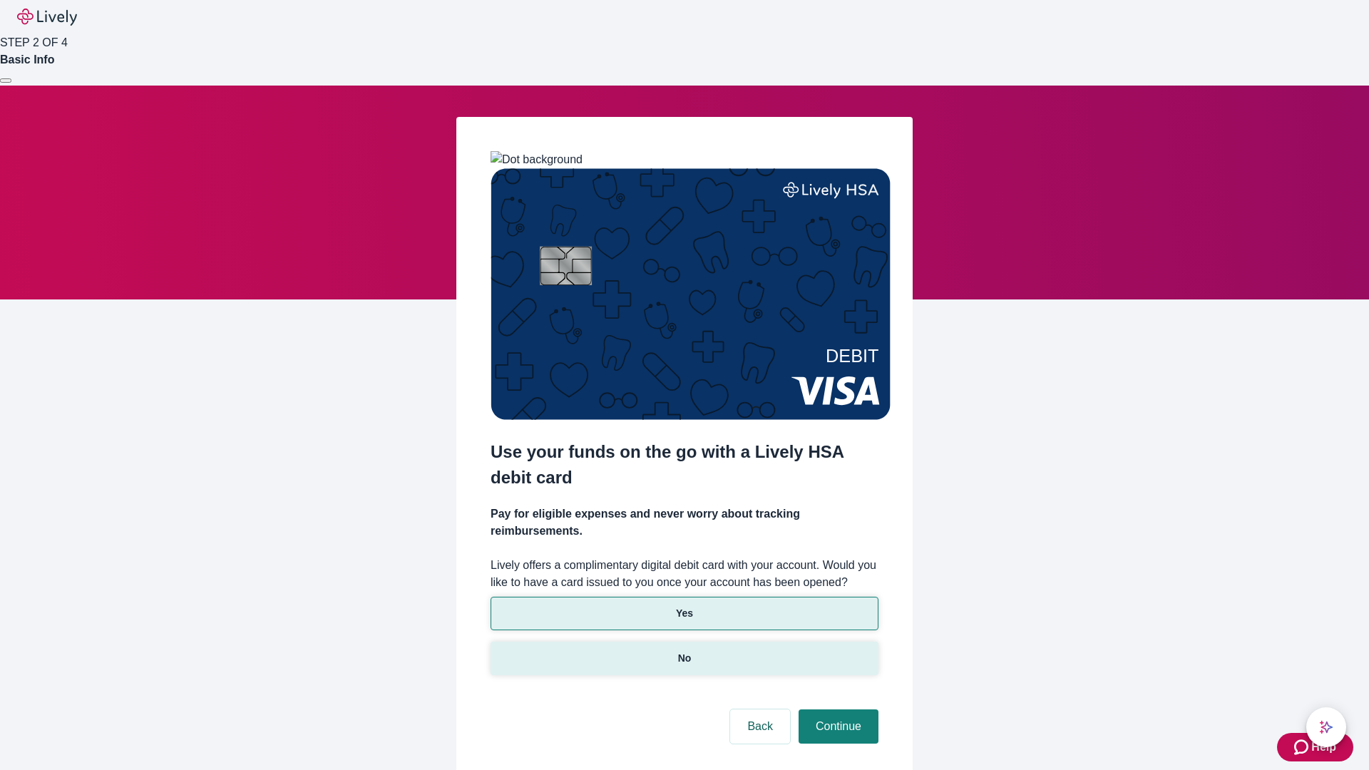 Image resolution: width=1369 pixels, height=770 pixels. Describe the element at coordinates (684, 613) in the screenshot. I see `button: Yes` at that location.